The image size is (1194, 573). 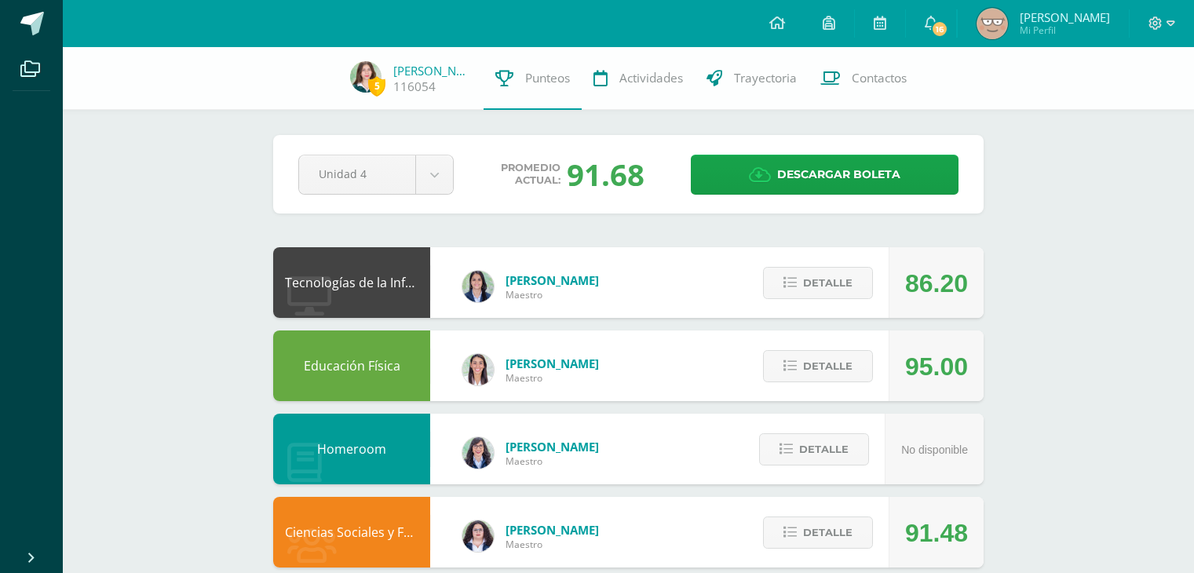 I want to click on div: 91.48, so click(x=937, y=533).